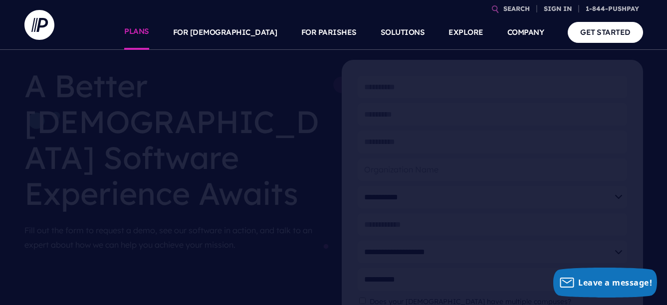  Describe the element at coordinates (615, 283) in the screenshot. I see `span: Leave a message!` at that location.